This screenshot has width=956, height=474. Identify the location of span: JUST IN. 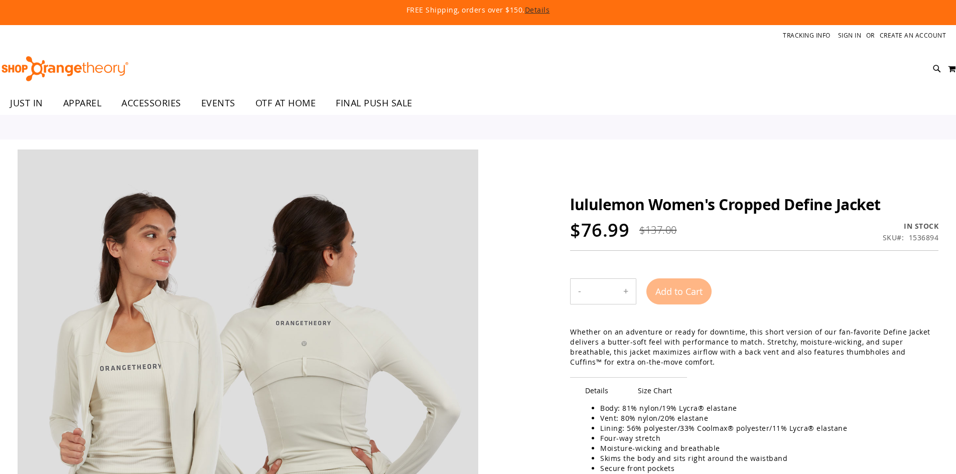
(27, 103).